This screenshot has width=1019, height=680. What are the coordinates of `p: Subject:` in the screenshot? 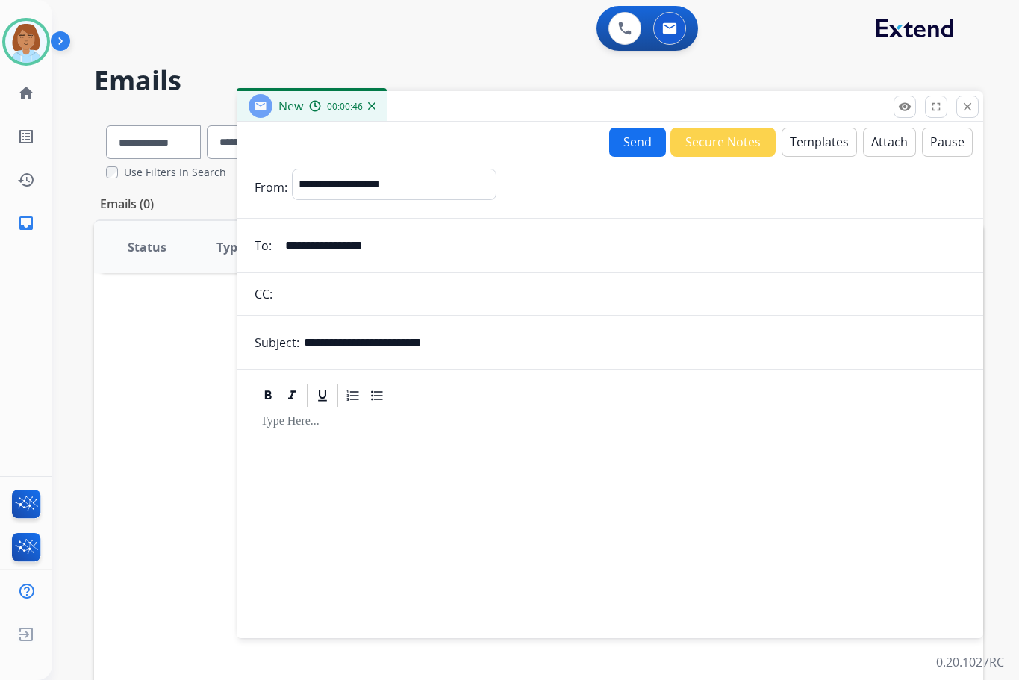 It's located at (277, 343).